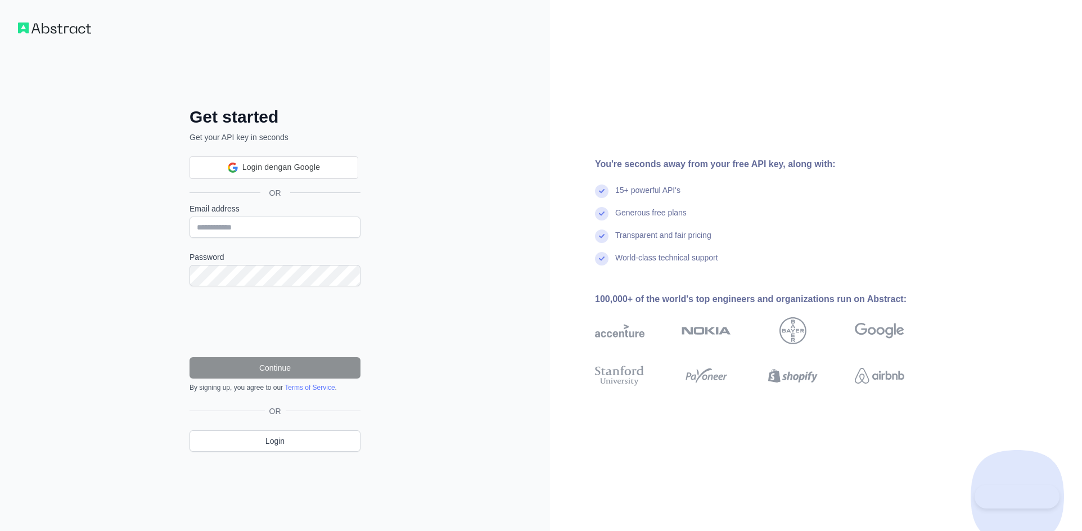 The width and height of the screenshot is (1082, 531). I want to click on div: Login dengan Google, so click(274, 168).